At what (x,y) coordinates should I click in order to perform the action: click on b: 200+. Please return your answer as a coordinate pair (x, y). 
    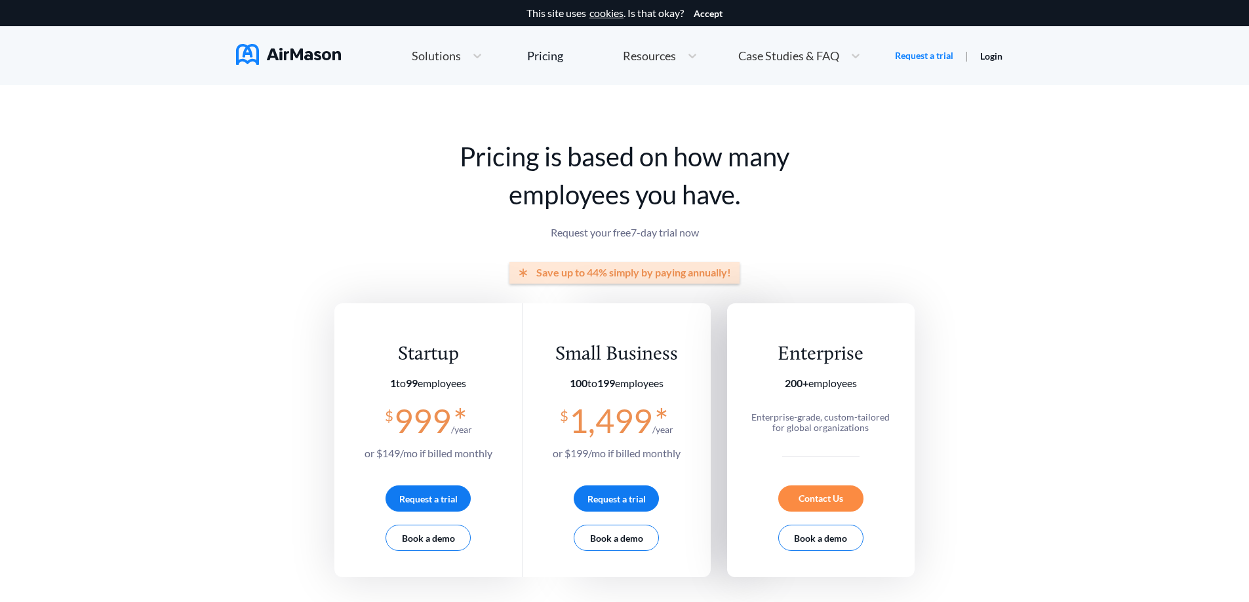
    Looking at the image, I should click on (796, 383).